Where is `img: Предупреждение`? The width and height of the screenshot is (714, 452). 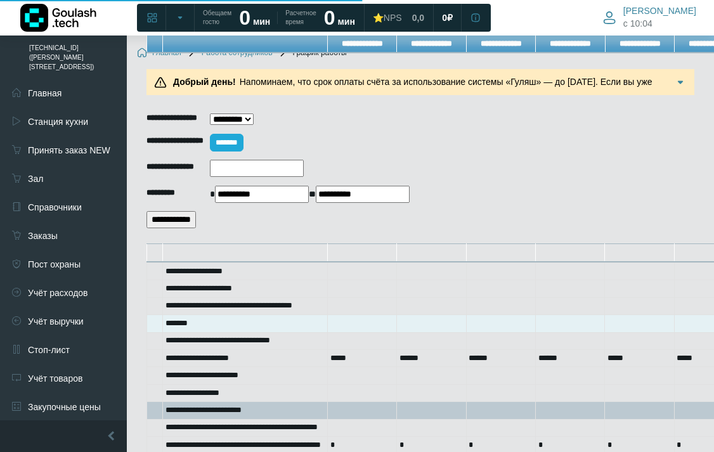
img: Предупреждение is located at coordinates (160, 82).